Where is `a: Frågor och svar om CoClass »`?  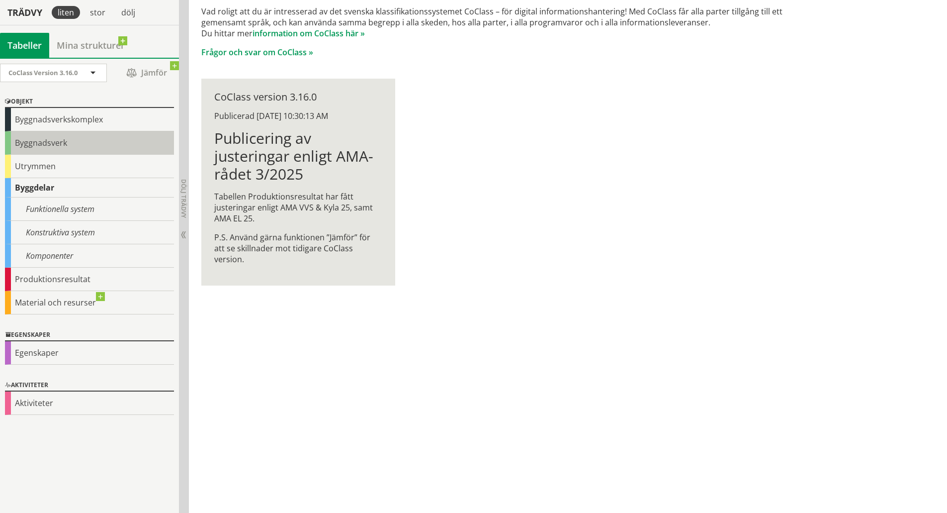 a: Frågor och svar om CoClass » is located at coordinates (257, 52).